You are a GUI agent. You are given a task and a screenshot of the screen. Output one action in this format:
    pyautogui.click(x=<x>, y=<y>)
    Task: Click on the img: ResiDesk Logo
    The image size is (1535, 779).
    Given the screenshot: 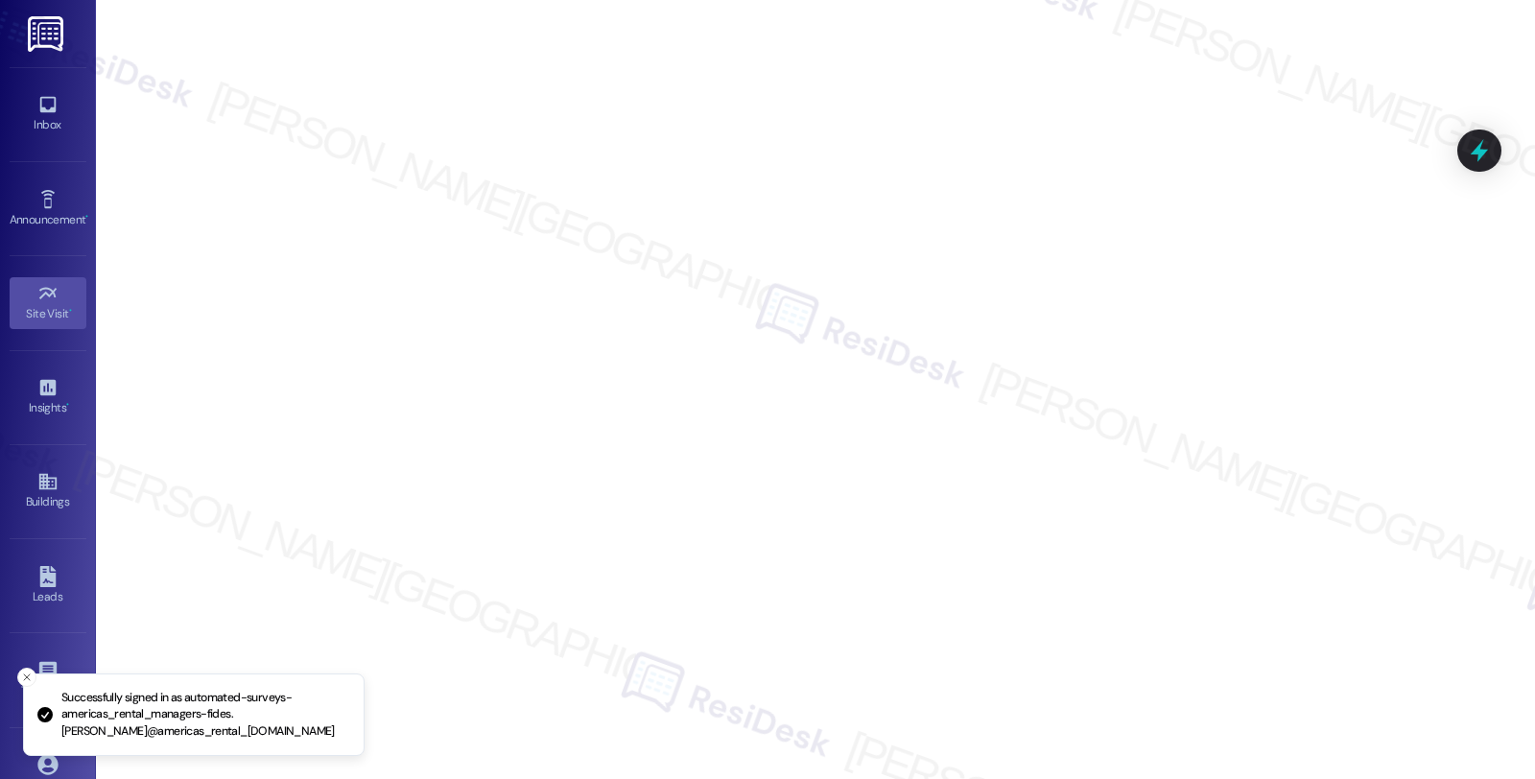 What is the action you would take?
    pyautogui.click(x=47, y=34)
    